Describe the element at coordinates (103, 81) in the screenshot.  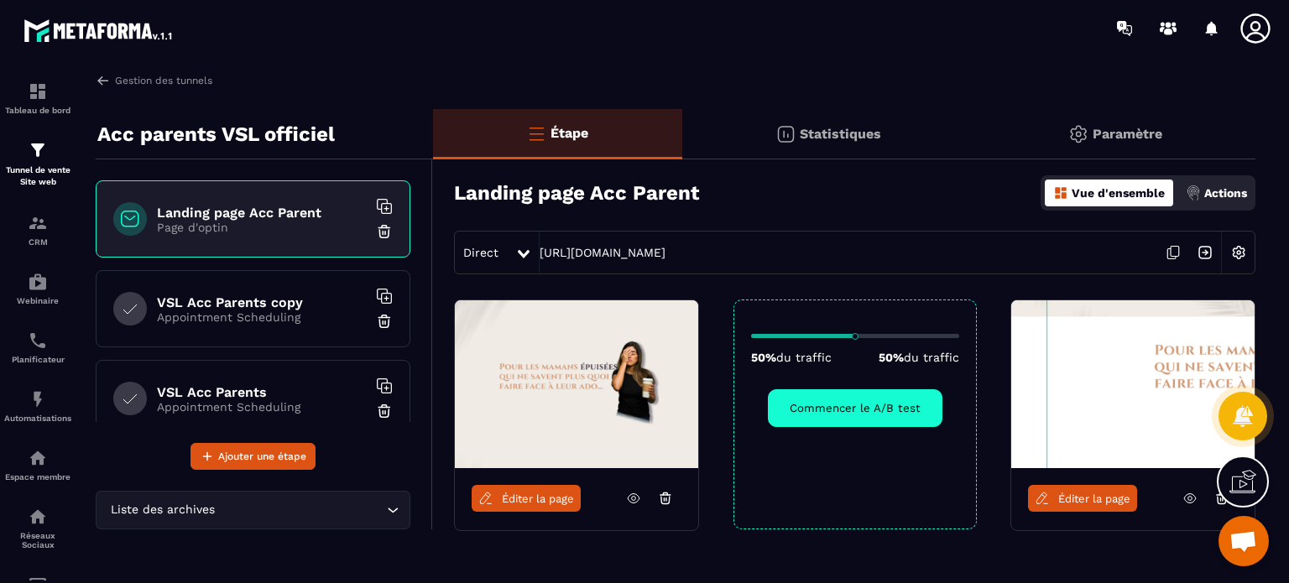
I see `img: arrow` at that location.